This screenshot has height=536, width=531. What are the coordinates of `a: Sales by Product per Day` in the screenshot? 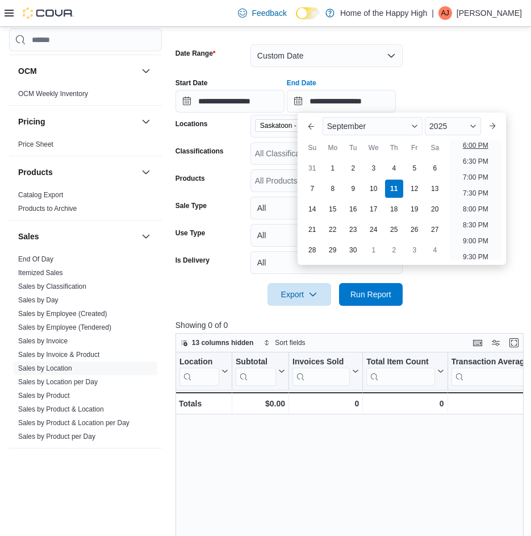 It's located at (57, 436).